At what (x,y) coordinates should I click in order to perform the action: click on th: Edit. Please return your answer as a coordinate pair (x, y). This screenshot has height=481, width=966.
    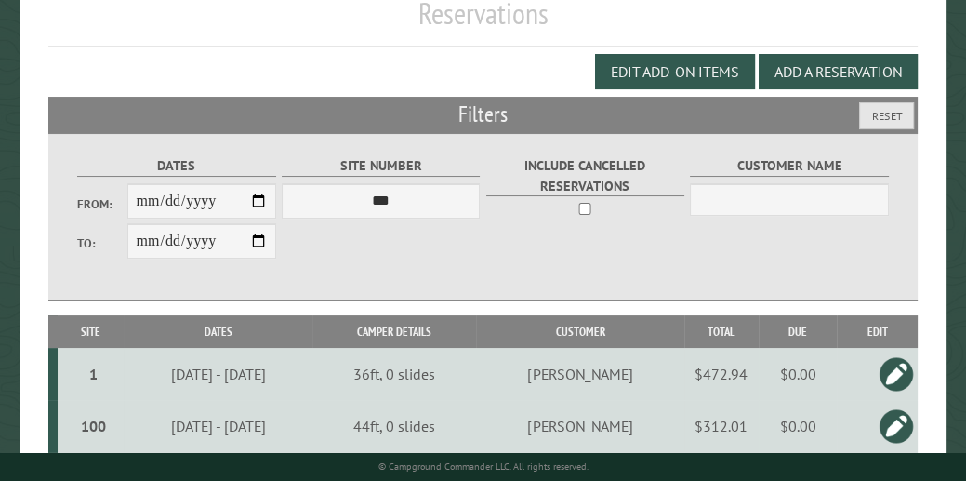
    Looking at the image, I should click on (877, 331).